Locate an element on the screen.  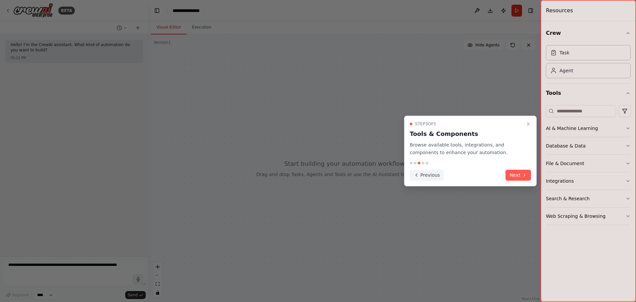
p: Browse available tools, integrations, and components to enhance your automation. is located at coordinates (466, 149).